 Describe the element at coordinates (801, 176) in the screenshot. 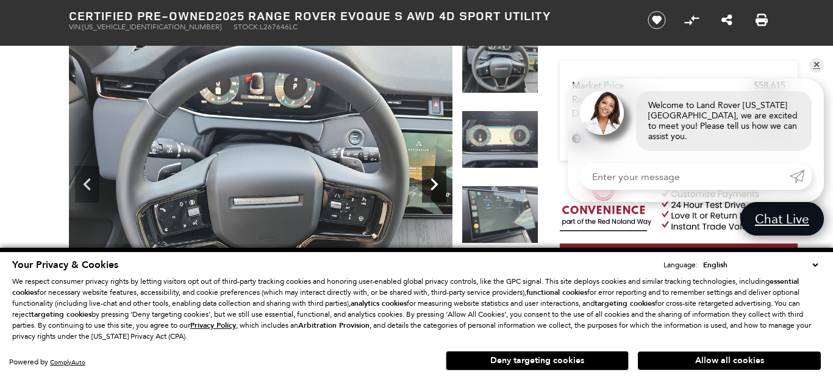

I see `a: Submit` at that location.